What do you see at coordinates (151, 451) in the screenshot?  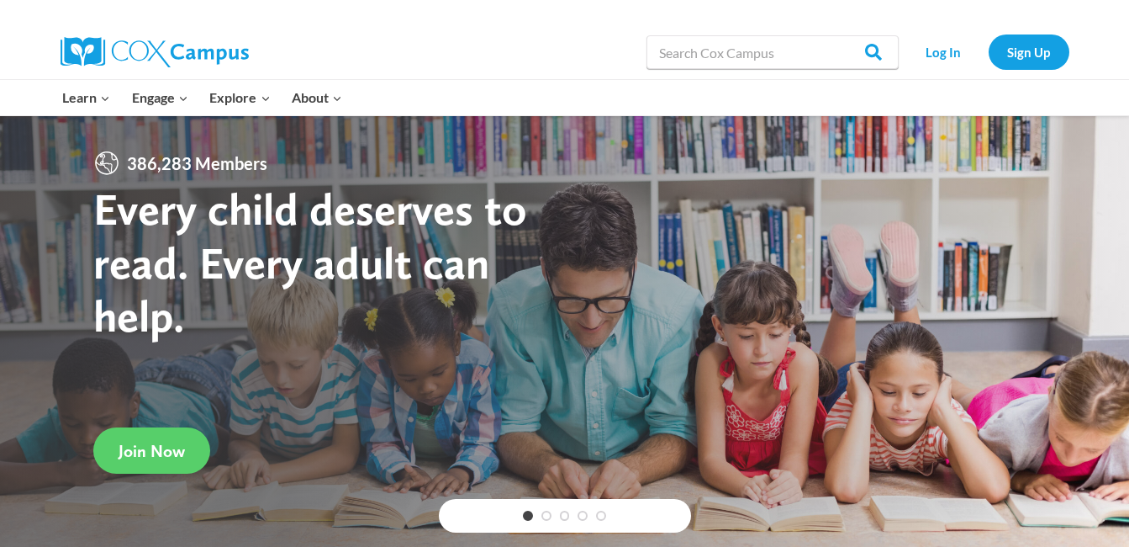 I see `span: Join Now` at bounding box center [151, 451].